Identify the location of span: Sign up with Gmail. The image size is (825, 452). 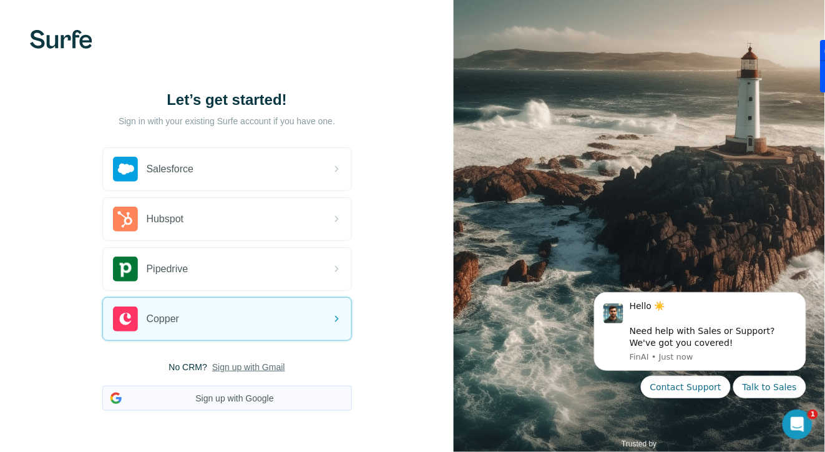
(248, 367).